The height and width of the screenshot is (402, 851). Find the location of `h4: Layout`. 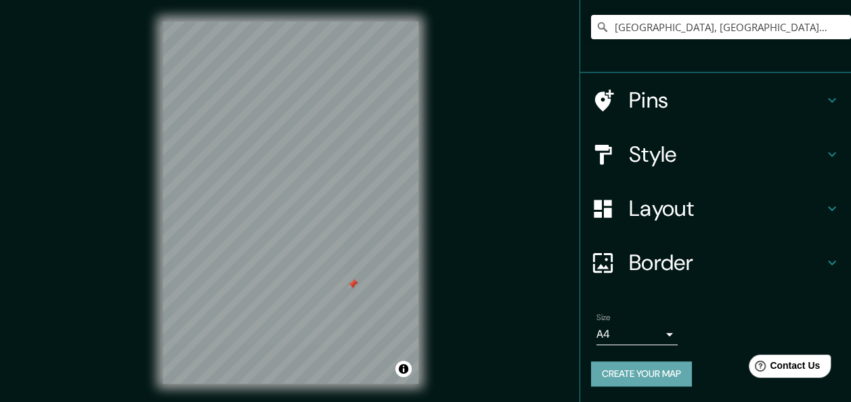

h4: Layout is located at coordinates (726, 209).